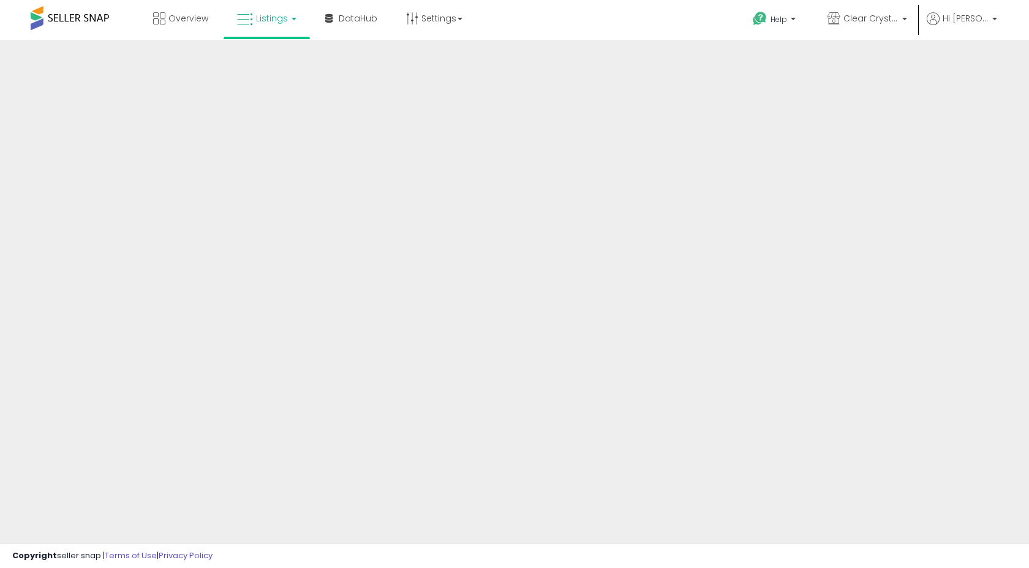 This screenshot has width=1029, height=568. Describe the element at coordinates (760, 18) in the screenshot. I see `i: Get Help` at that location.